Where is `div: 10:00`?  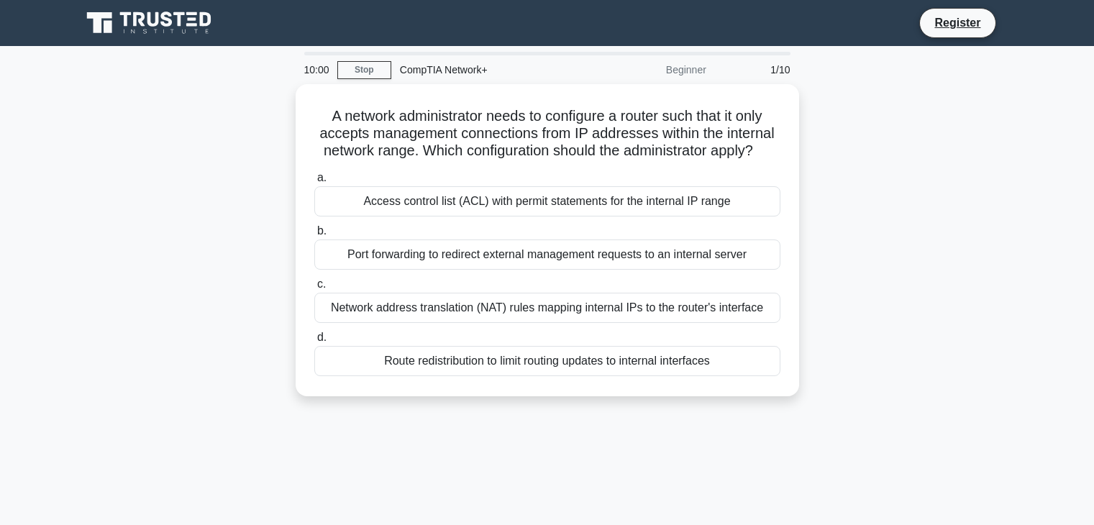 div: 10:00 is located at coordinates (317, 70).